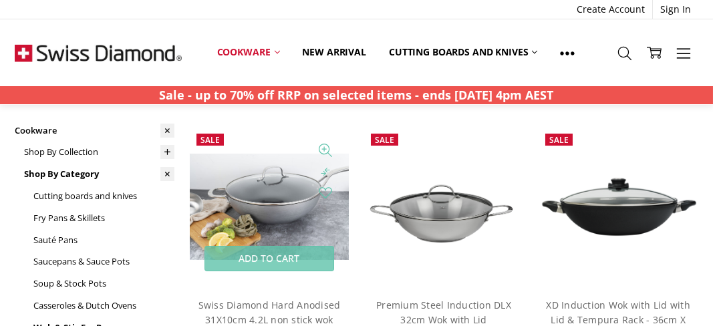 This screenshot has height=326, width=713. What do you see at coordinates (444, 207) in the screenshot?
I see `img: Premium Steel Induction DLX 32cm Wok with Lid` at bounding box center [444, 207].